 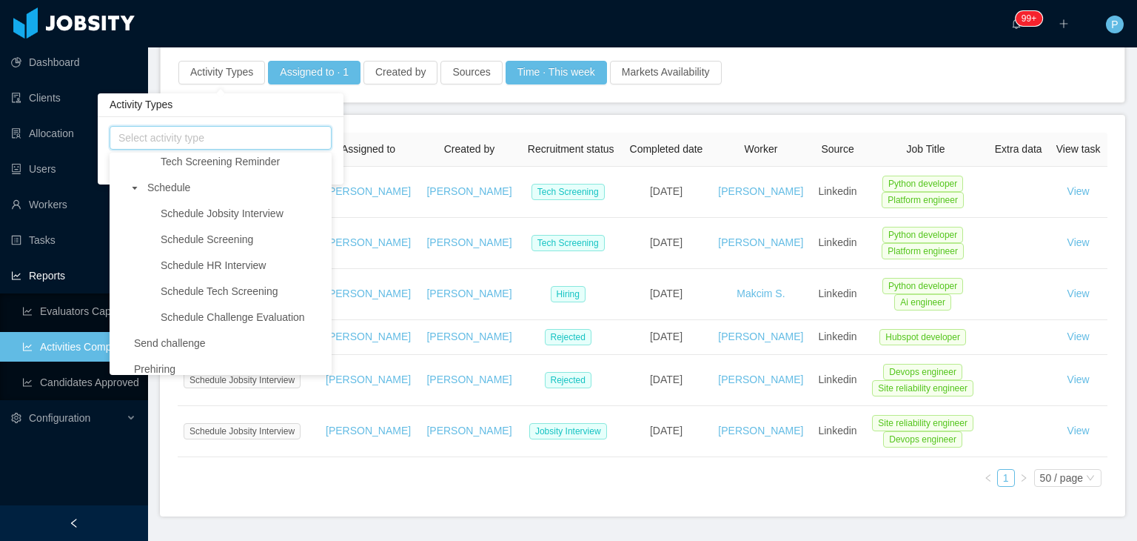 I want to click on a: icon: line-chartCandidates Approved, so click(x=79, y=382).